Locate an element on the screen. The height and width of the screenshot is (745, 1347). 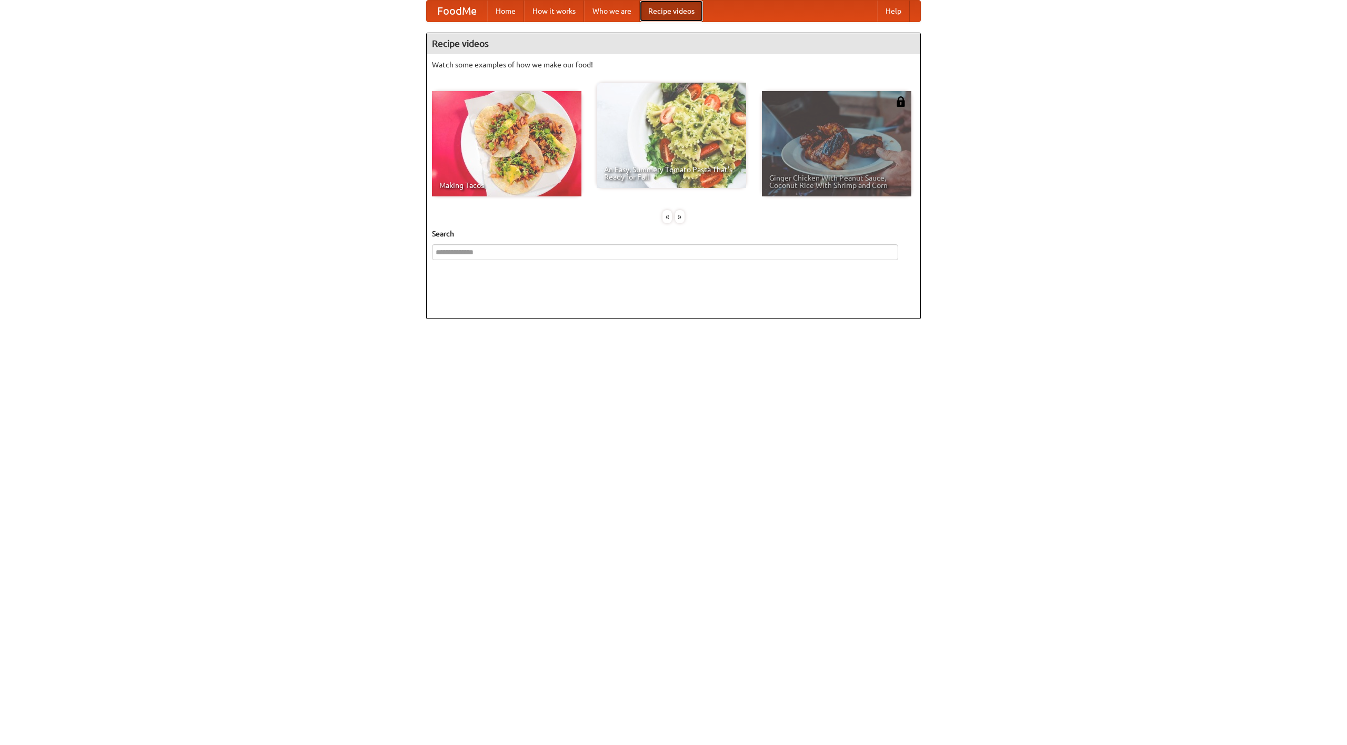
span: Making Tacos is located at coordinates (507, 185).